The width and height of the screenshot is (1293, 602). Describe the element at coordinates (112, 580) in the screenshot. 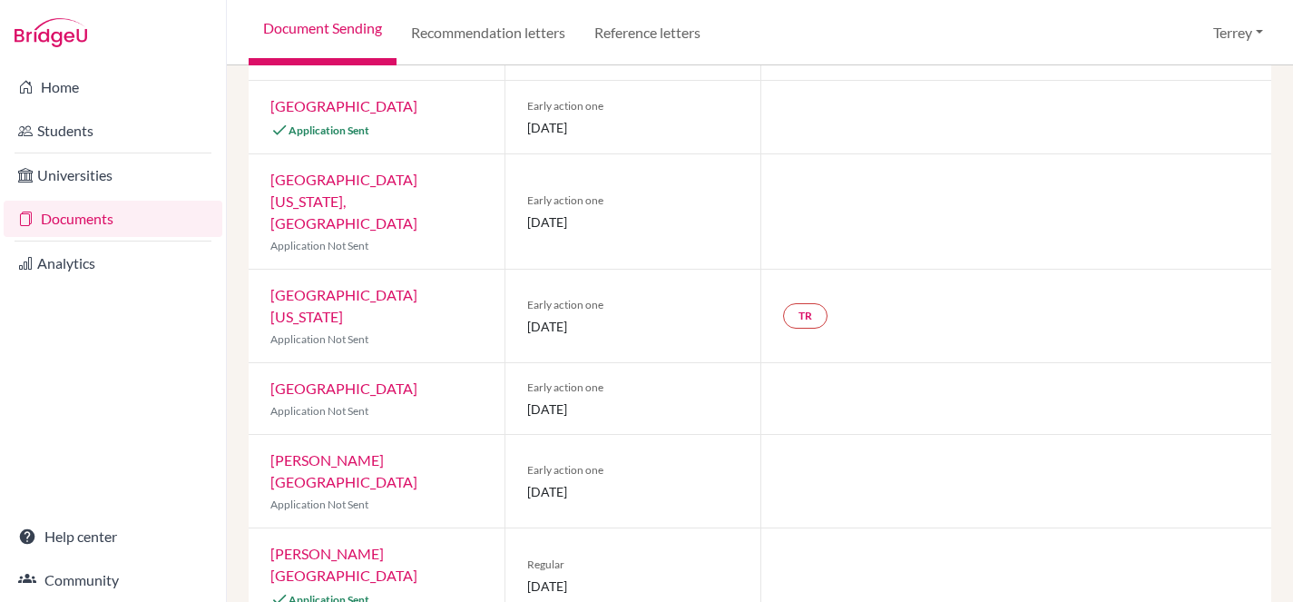

I see `a: Community` at that location.